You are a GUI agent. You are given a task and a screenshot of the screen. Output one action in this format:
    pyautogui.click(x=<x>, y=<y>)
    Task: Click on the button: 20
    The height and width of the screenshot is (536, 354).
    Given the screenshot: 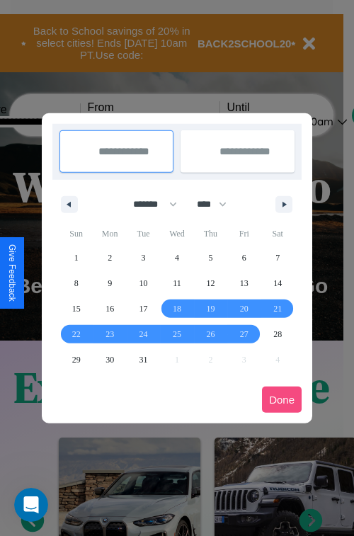 What is the action you would take?
    pyautogui.click(x=244, y=309)
    